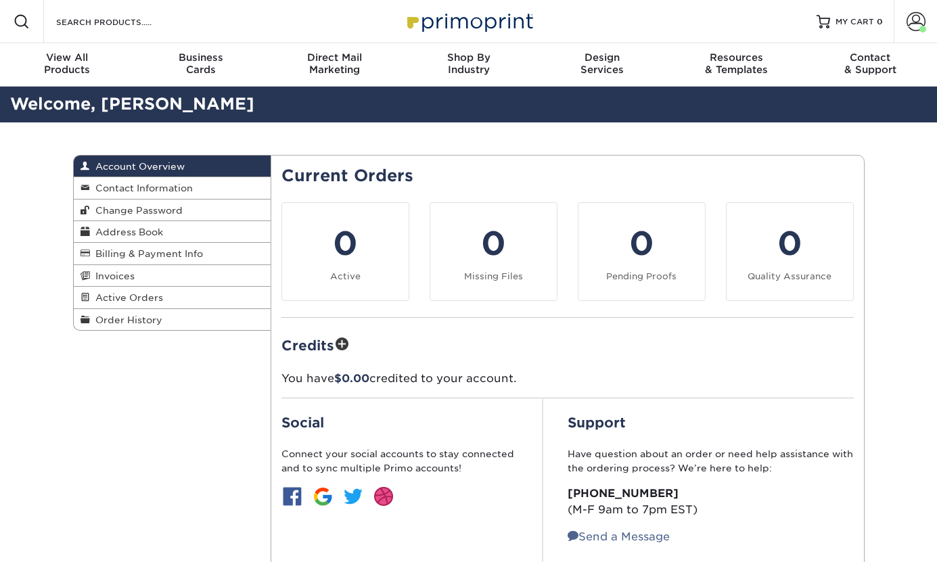  What do you see at coordinates (493, 252) in the screenshot?
I see `a: 0 Missing Files` at bounding box center [493, 252].